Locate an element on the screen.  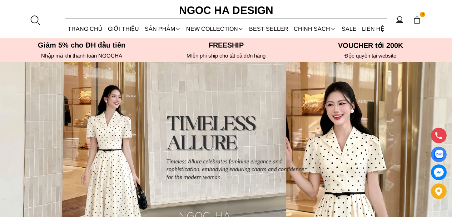
img: messenger is located at coordinates (439, 172).